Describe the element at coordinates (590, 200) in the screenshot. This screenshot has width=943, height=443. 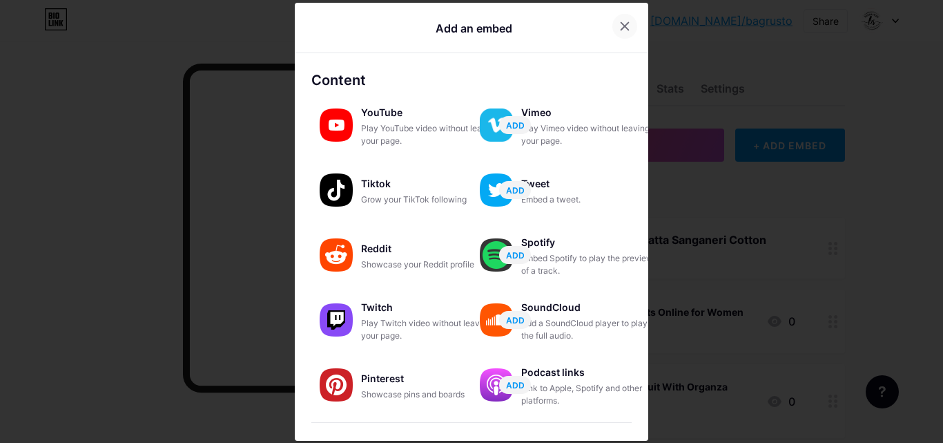
I see `div: Embed a tweet.` at that location.